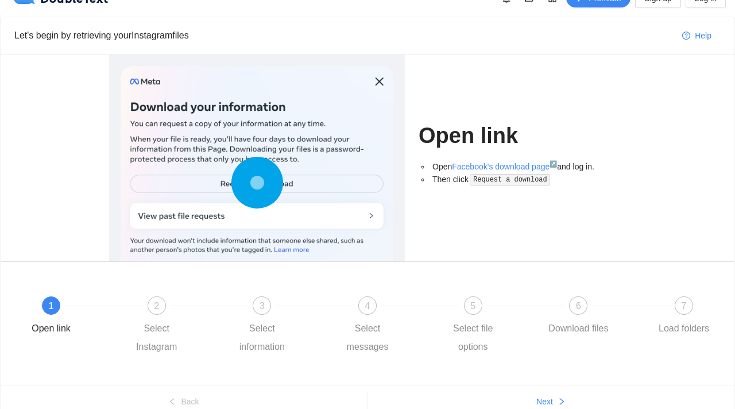  What do you see at coordinates (579, 306) in the screenshot?
I see `span: 6` at bounding box center [579, 306].